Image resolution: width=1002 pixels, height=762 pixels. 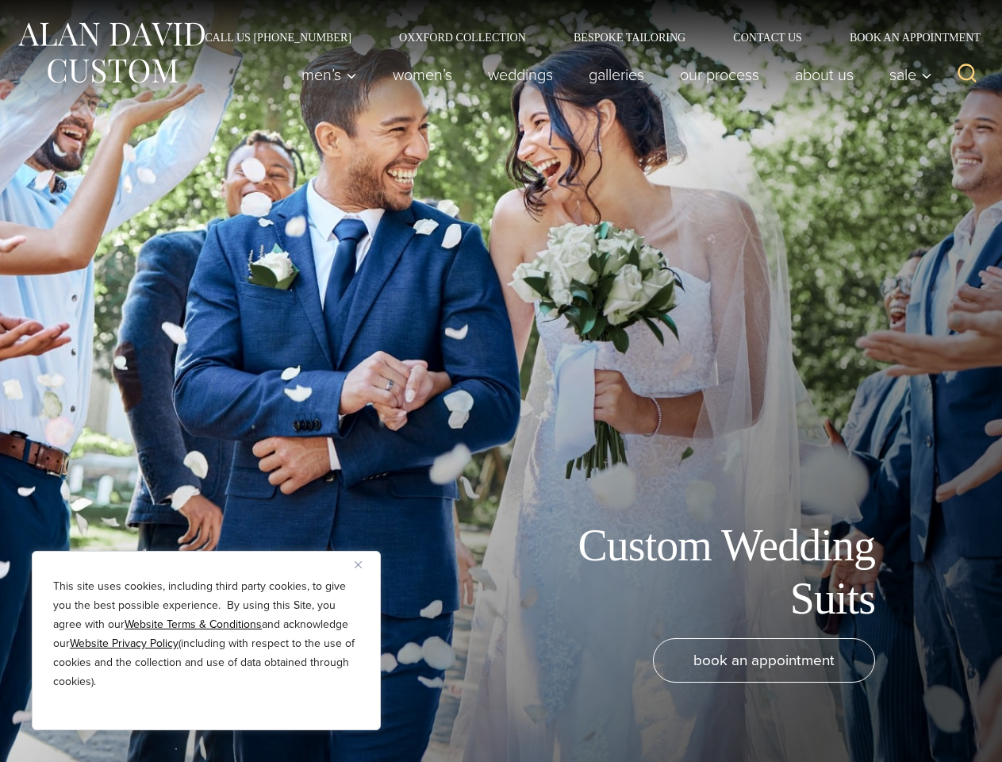 I want to click on a: Bespoke Tailoring, so click(x=629, y=37).